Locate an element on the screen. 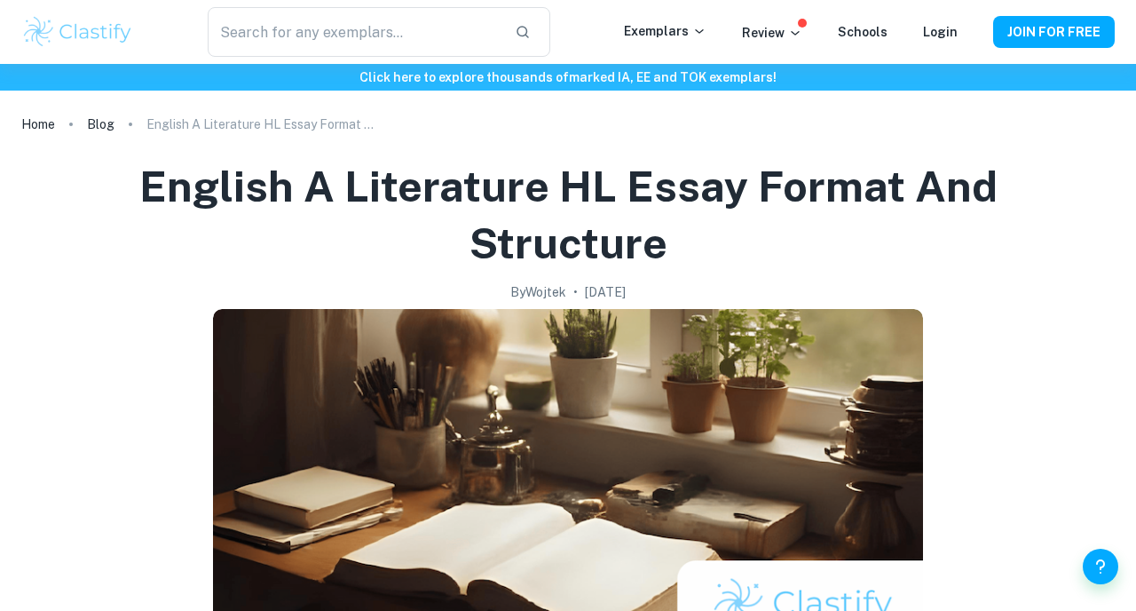  a: Login is located at coordinates (940, 32).